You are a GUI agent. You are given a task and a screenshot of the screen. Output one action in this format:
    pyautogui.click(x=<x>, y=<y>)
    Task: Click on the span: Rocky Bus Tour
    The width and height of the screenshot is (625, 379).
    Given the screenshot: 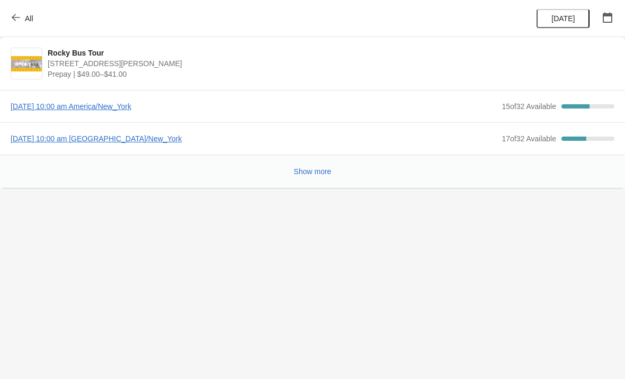 What is the action you would take?
    pyautogui.click(x=328, y=53)
    